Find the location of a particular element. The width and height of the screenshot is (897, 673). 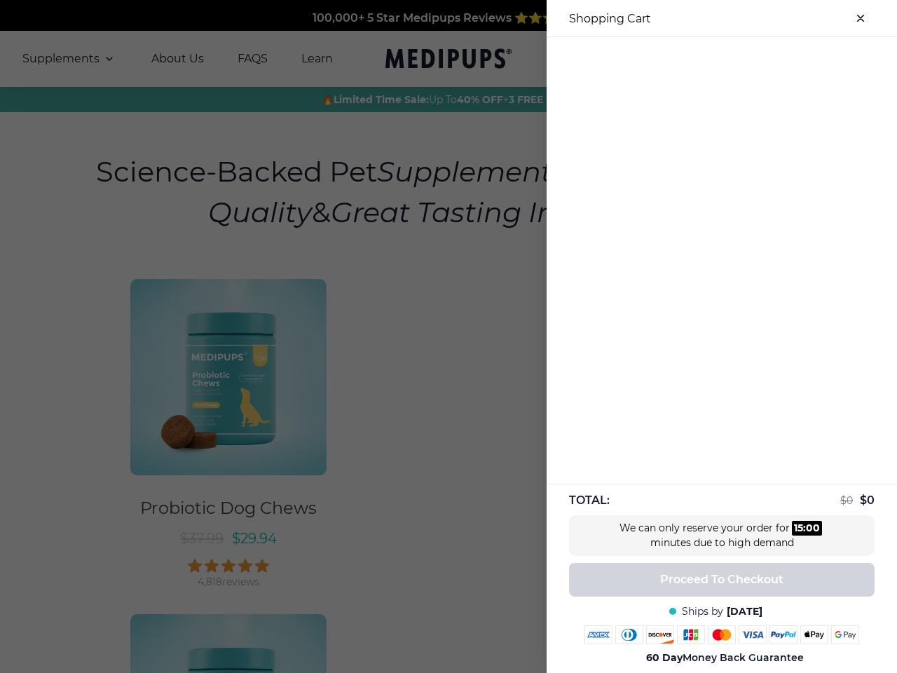

div: We can only reserve your order for minutes due to high demand is located at coordinates (722, 535).